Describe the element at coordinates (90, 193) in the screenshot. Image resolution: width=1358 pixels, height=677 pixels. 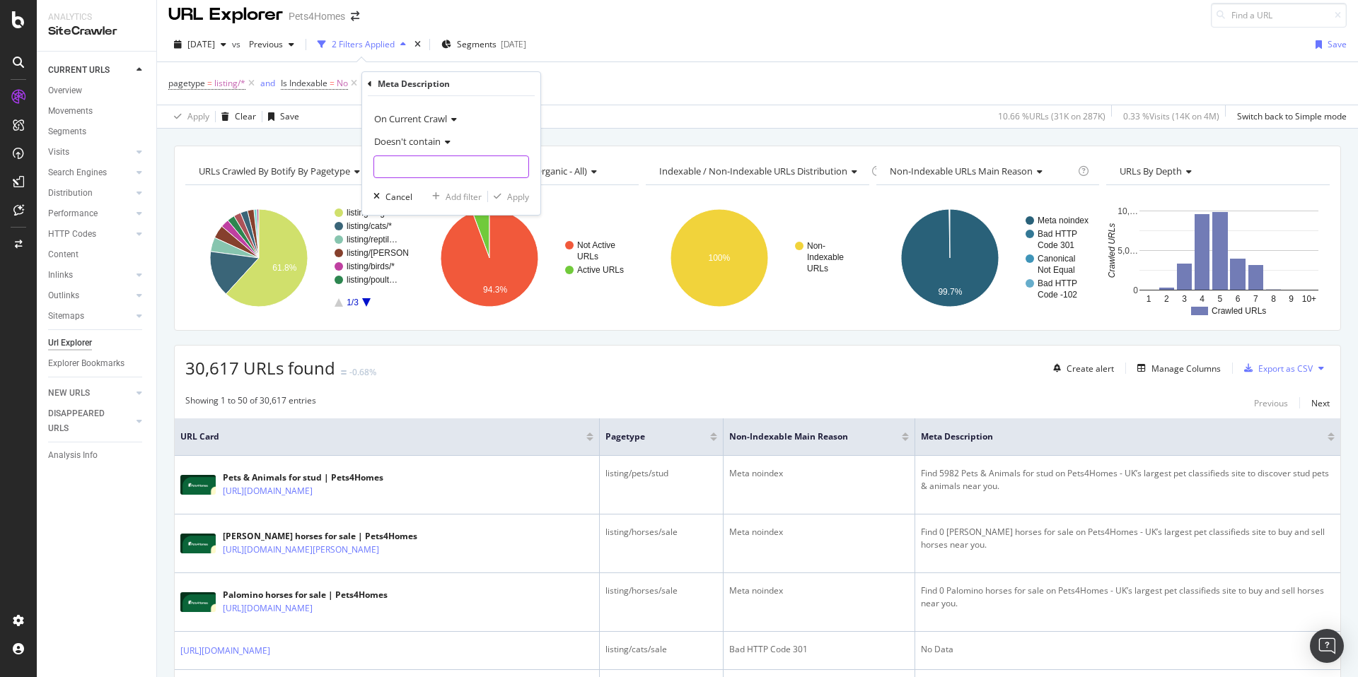
I see `a: Distribution` at that location.